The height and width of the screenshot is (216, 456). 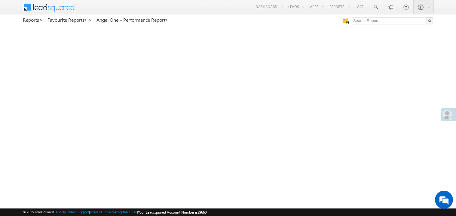 I want to click on a: Acceptable Use, so click(x=126, y=211).